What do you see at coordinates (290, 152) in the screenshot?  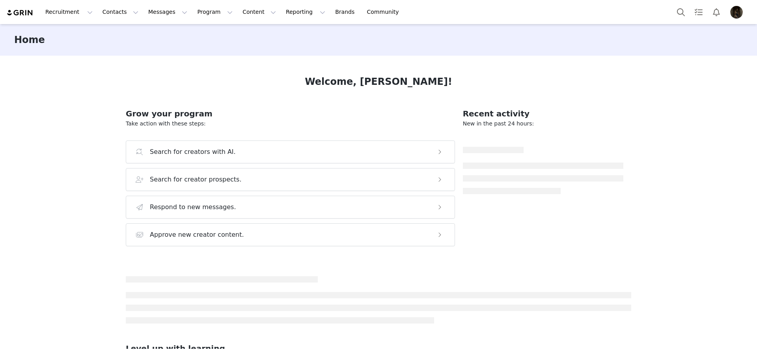 I see `button: Search for creators with AI.` at bounding box center [290, 152].